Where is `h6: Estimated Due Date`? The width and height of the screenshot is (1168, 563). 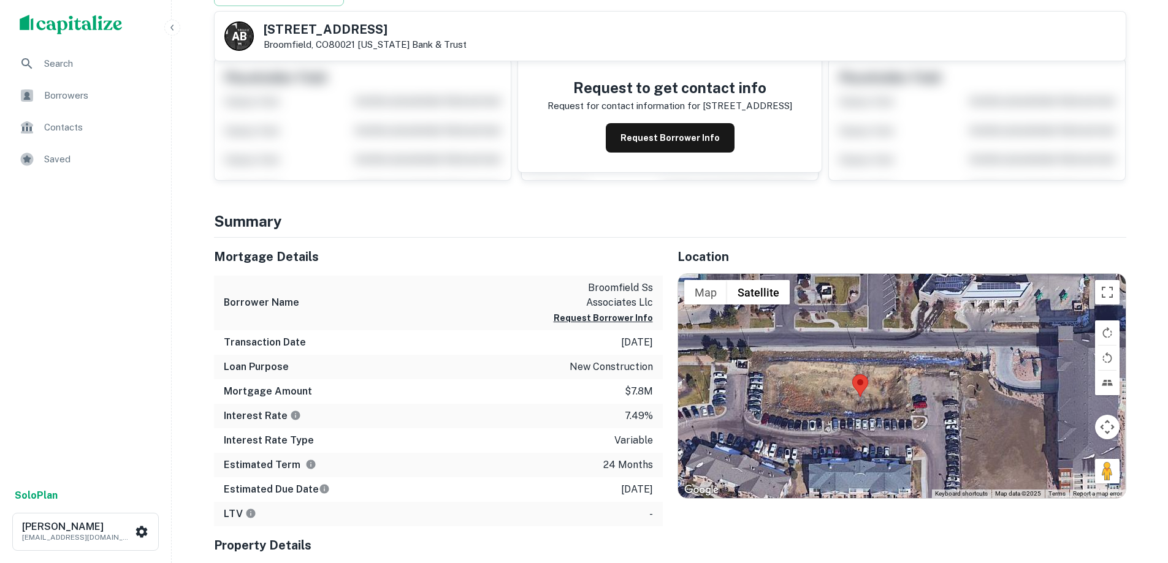 h6: Estimated Due Date is located at coordinates (277, 490).